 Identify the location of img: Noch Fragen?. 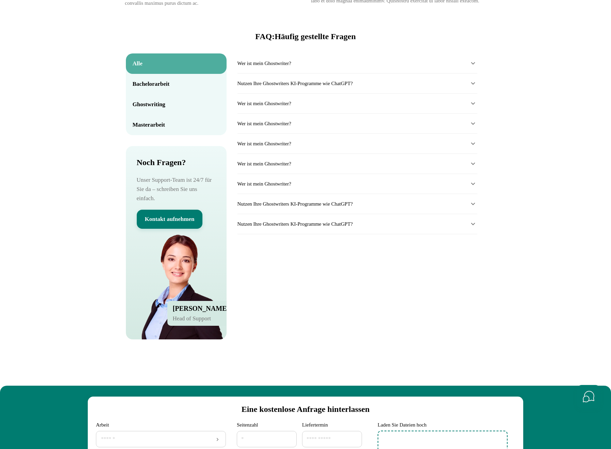
(182, 284).